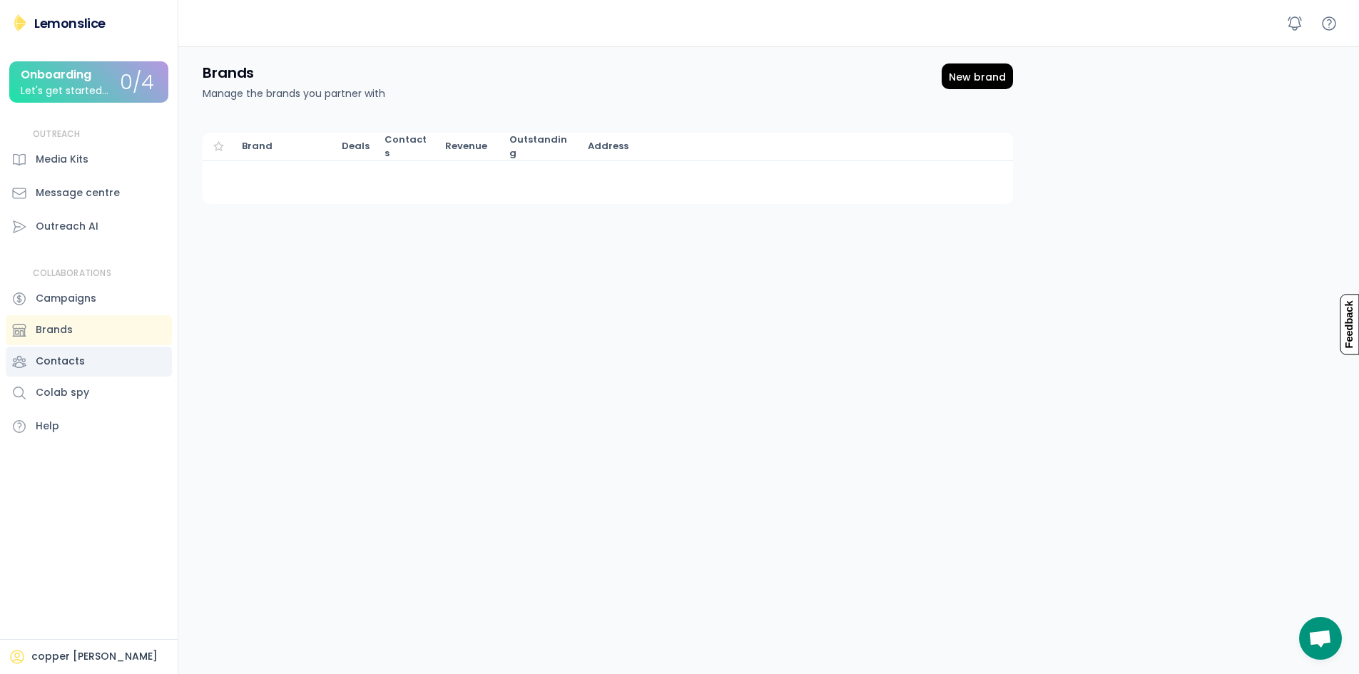 This screenshot has width=1359, height=674. What do you see at coordinates (70, 23) in the screenshot?
I see `div: Lemonslice` at bounding box center [70, 23].